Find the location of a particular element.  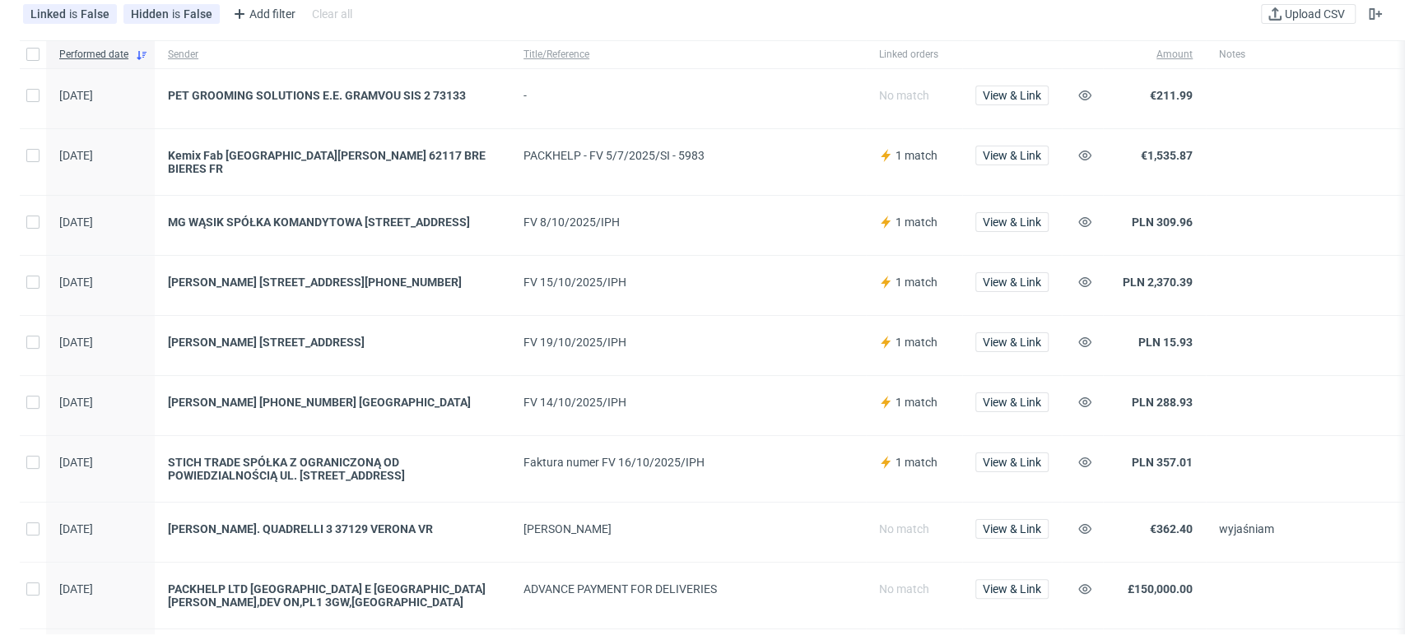

button: Upload CSV is located at coordinates (1308, 14).